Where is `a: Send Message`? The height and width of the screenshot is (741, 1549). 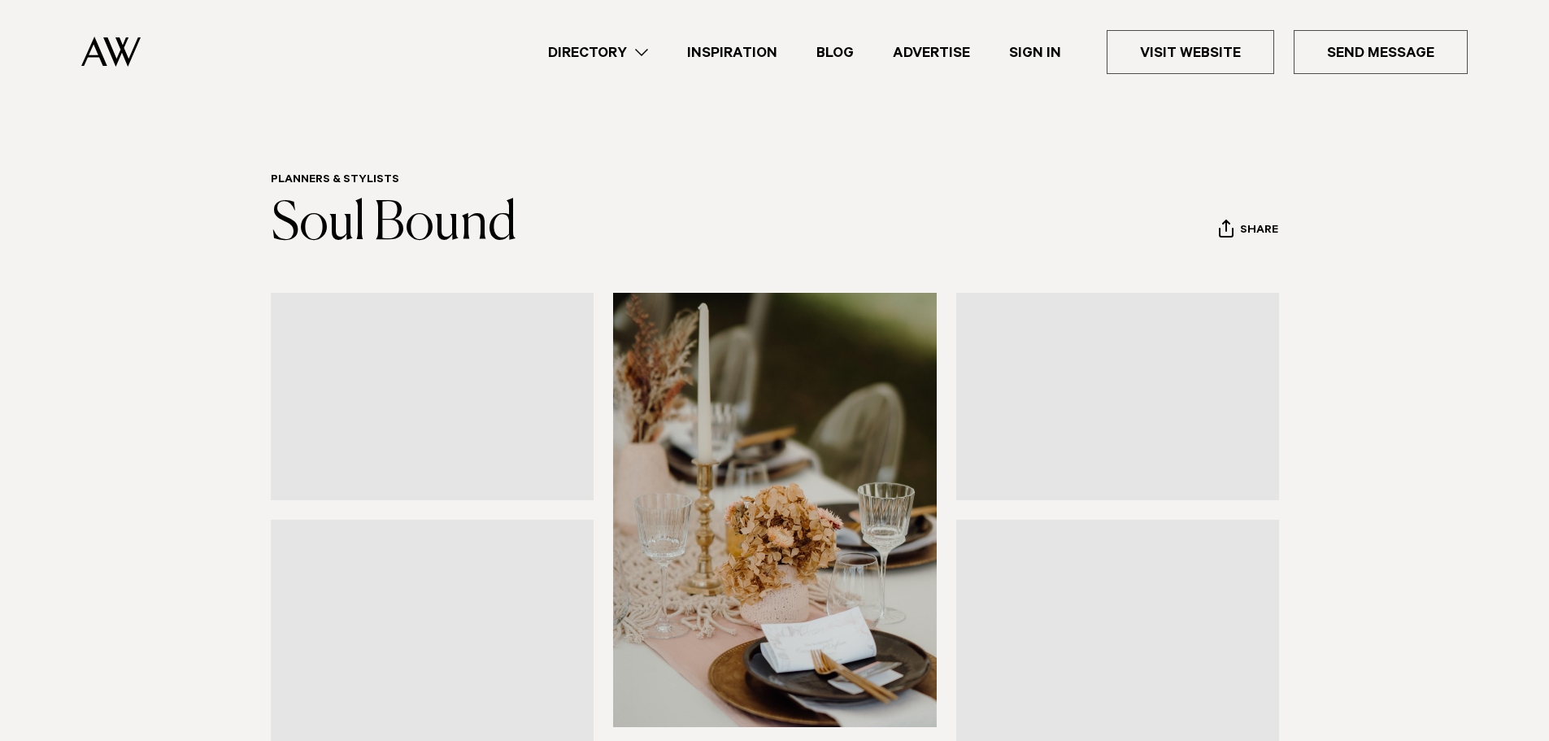 a: Send Message is located at coordinates (1381, 52).